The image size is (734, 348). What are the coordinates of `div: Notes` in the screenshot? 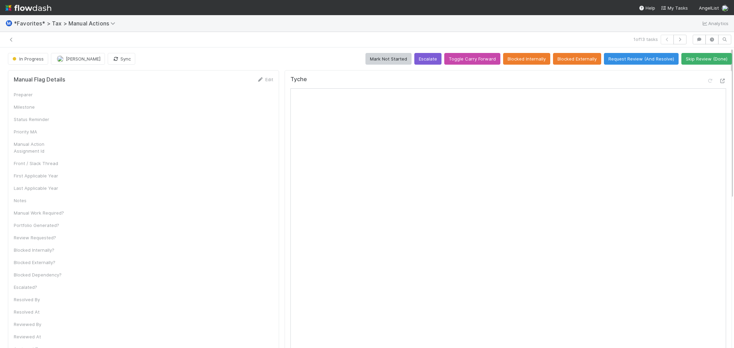 It's located at (40, 201).